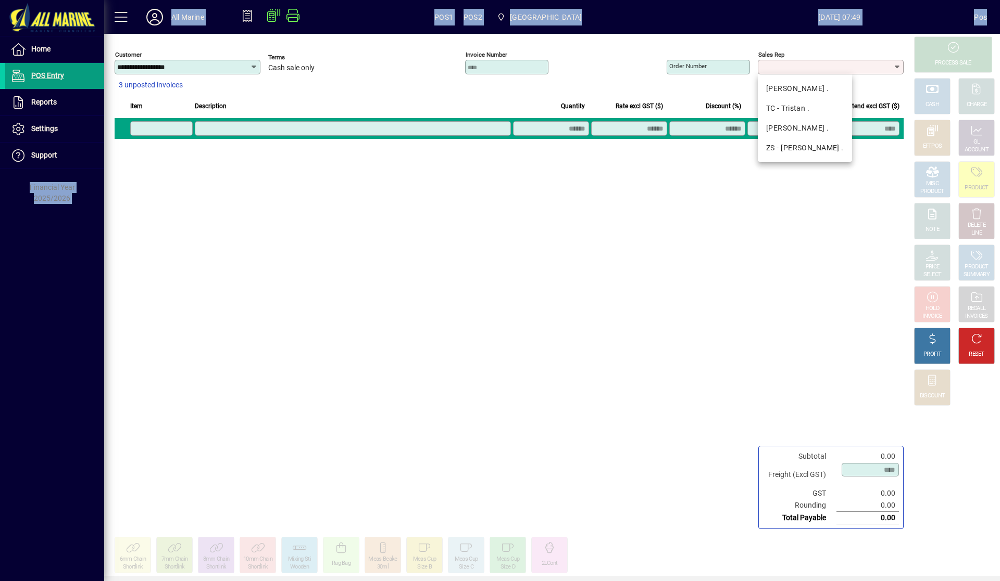 This screenshot has width=1000, height=581. Describe the element at coordinates (382, 560) in the screenshot. I see `div: Meas Beake` at that location.